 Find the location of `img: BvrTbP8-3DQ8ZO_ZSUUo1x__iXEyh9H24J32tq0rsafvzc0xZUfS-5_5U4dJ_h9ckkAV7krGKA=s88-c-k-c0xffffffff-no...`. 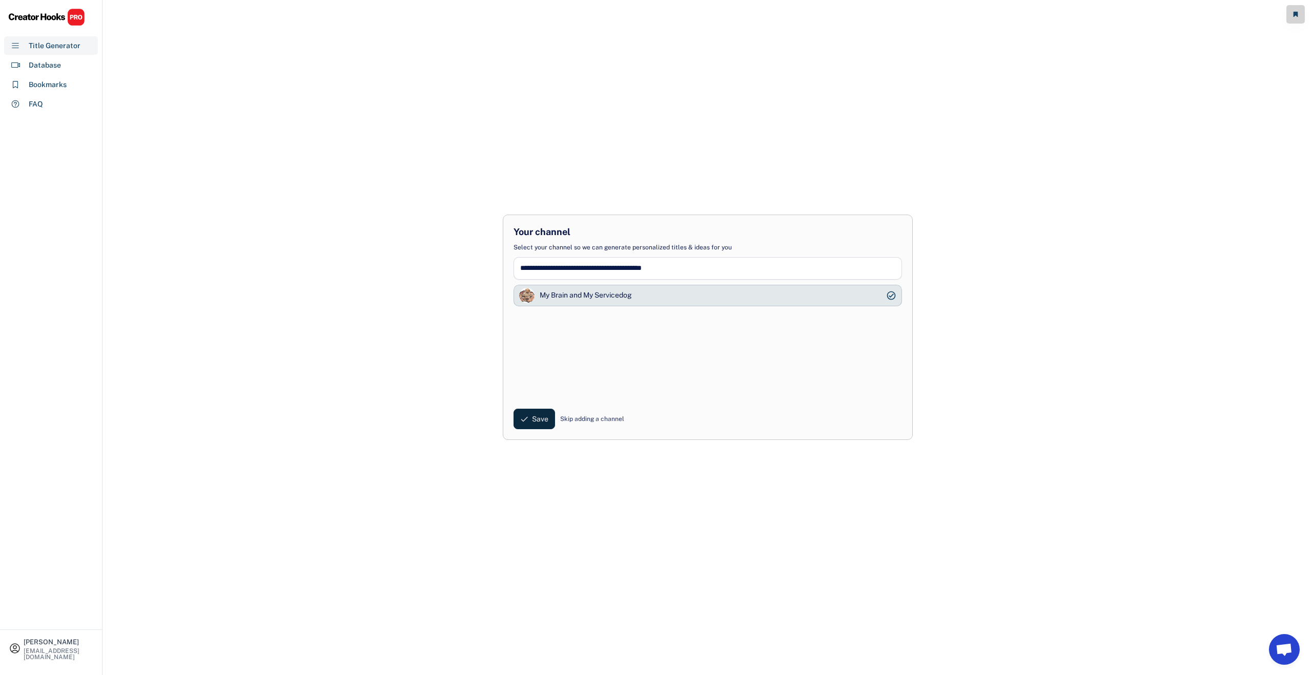

img: BvrTbP8-3DQ8ZO_ZSUUo1x__iXEyh9H24J32tq0rsafvzc0xZUfS-5_5U4dJ_h9ckkAV7krGKA=s88-c-k-c0xffffffff-no... is located at coordinates (527, 296).